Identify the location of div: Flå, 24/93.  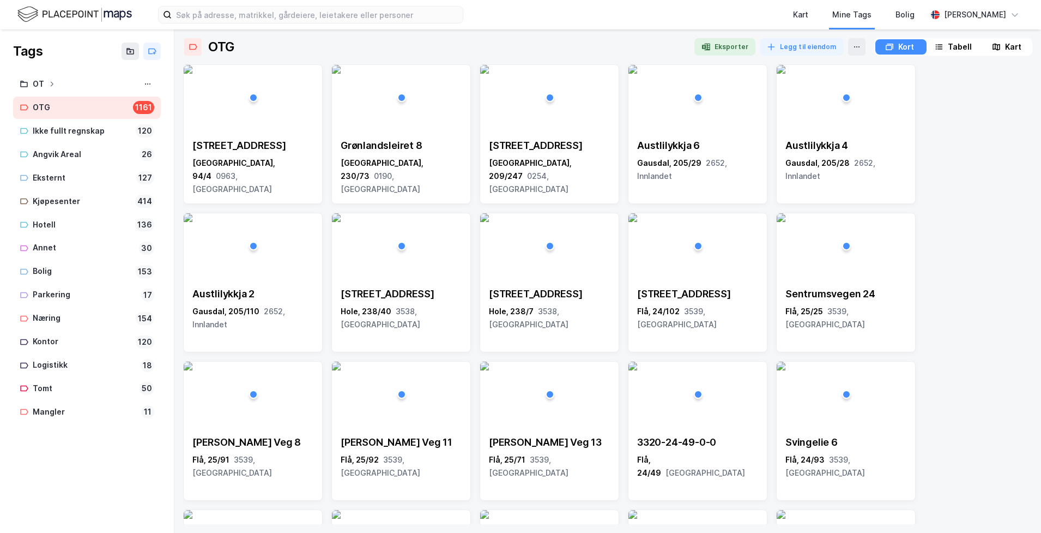
(846, 466).